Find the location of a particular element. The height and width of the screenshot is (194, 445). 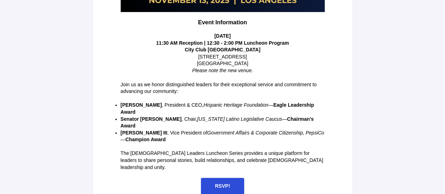

strong: 11:30 AM Reception | 12:30 - 2:00 PM Luncheon Program is located at coordinates (223, 43).